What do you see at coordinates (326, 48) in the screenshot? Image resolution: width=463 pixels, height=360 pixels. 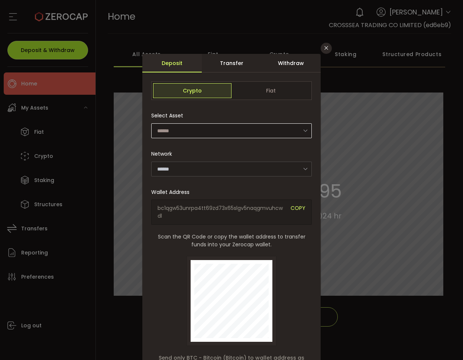 I see `button: Close` at bounding box center [326, 48].